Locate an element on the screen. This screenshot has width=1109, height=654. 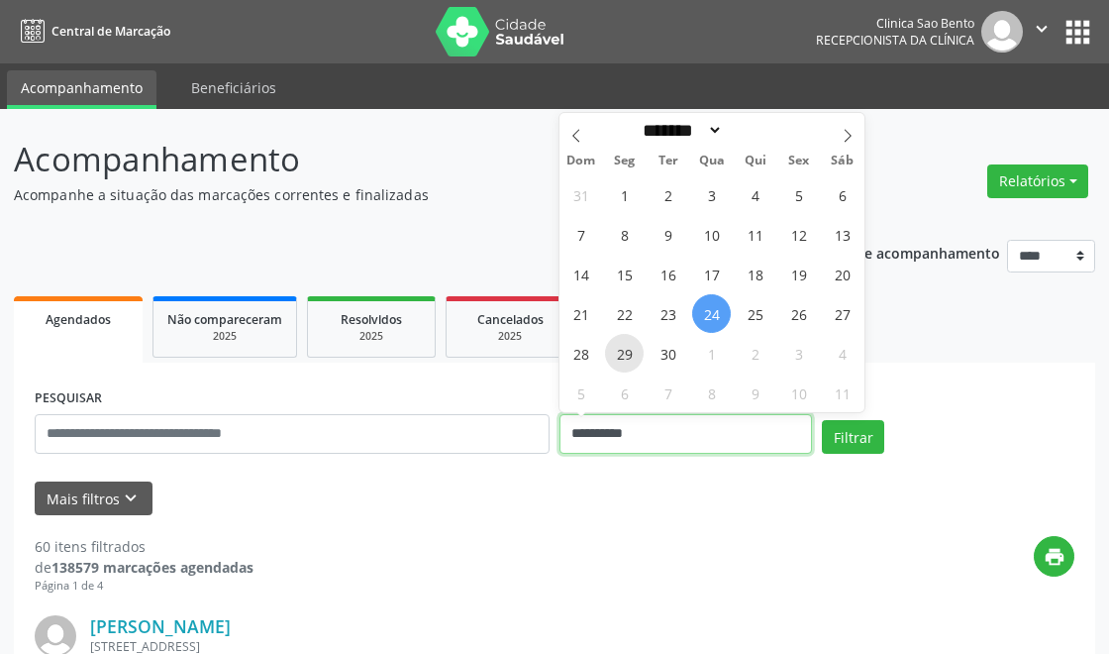
span: Setembro 8, 2025 is located at coordinates (624, 234).